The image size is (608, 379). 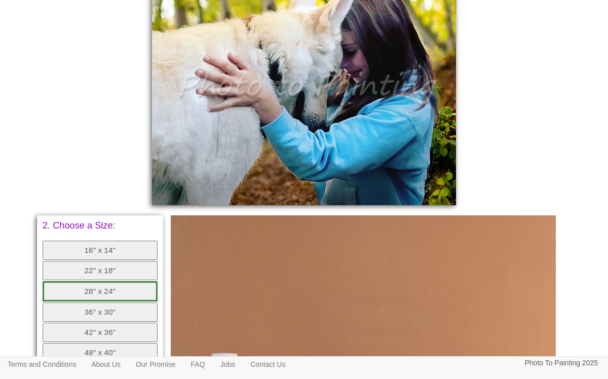 What do you see at coordinates (100, 250) in the screenshot?
I see `button: 16" x 14"` at bounding box center [100, 250].